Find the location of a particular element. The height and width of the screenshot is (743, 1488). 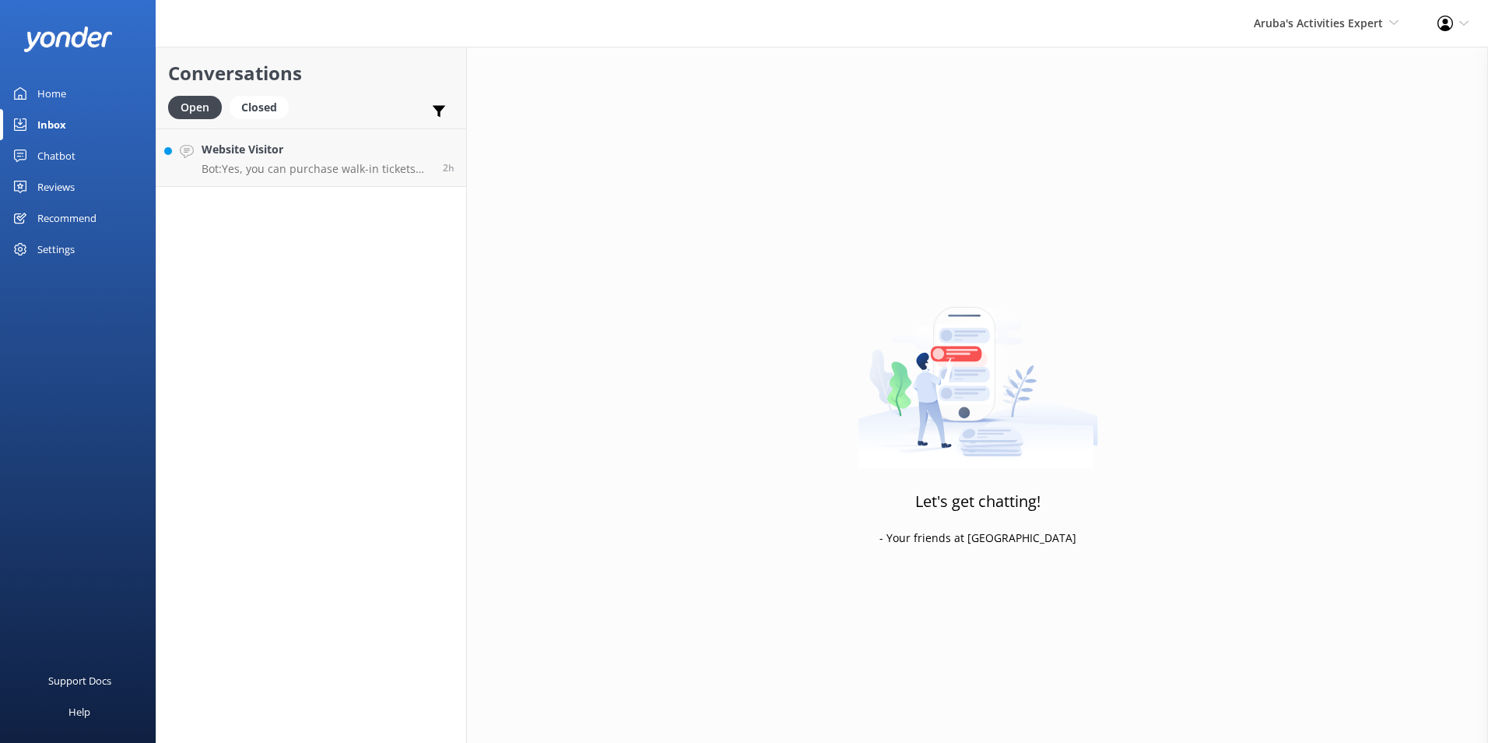

p: Bot: Yes, you can purchase walk-in tickets for the Palm Pleasure Afternoon Delight Tour, but plea... is located at coordinates (316, 169).